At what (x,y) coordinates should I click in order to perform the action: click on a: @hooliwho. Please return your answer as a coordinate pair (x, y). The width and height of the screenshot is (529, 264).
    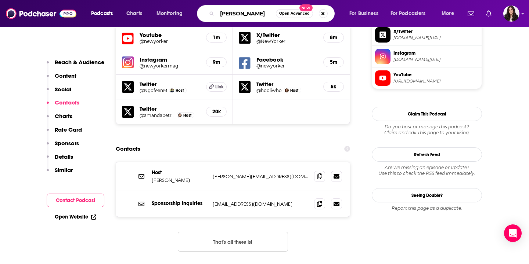
    Looking at the image, I should click on (269, 90).